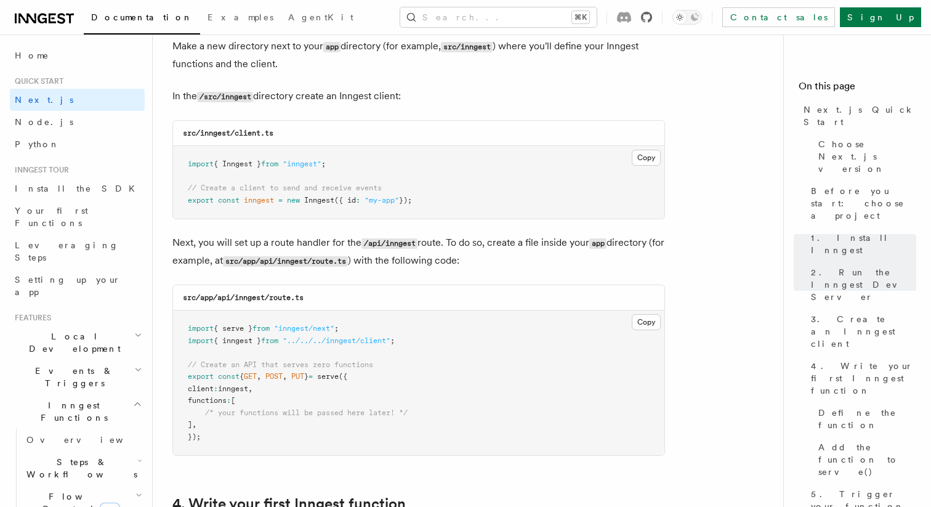  I want to click on span: 1. Install Inngest, so click(863, 244).